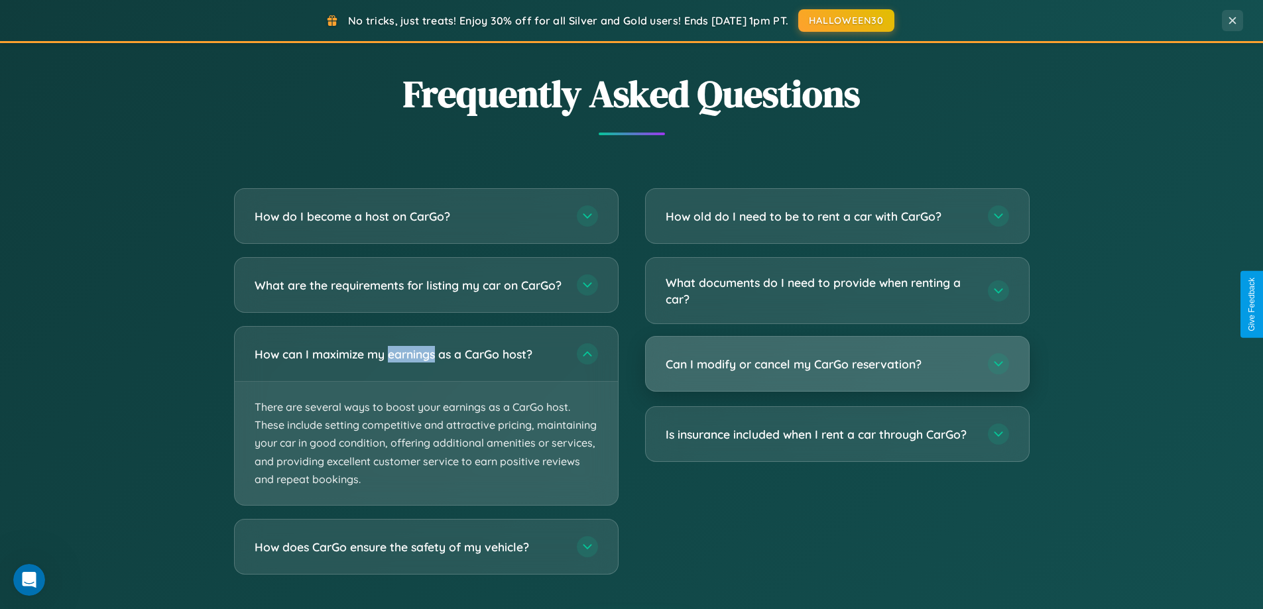 The width and height of the screenshot is (1263, 609). I want to click on h3: How old do I need to be to rent a car with CarGo?, so click(820, 216).